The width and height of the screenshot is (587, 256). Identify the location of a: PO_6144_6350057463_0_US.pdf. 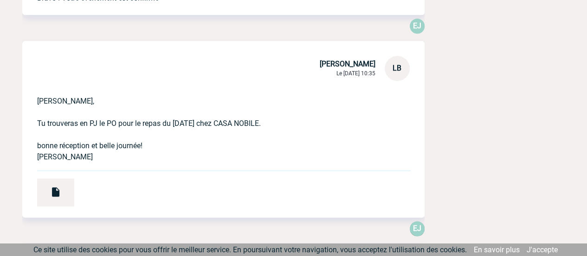
(48, 188).